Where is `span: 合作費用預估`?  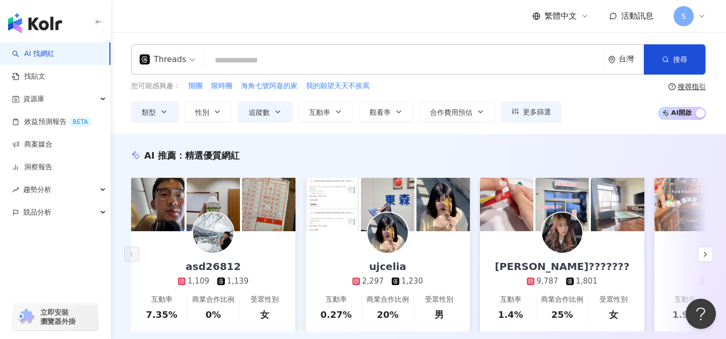
span: 合作費用預估 is located at coordinates (451, 112).